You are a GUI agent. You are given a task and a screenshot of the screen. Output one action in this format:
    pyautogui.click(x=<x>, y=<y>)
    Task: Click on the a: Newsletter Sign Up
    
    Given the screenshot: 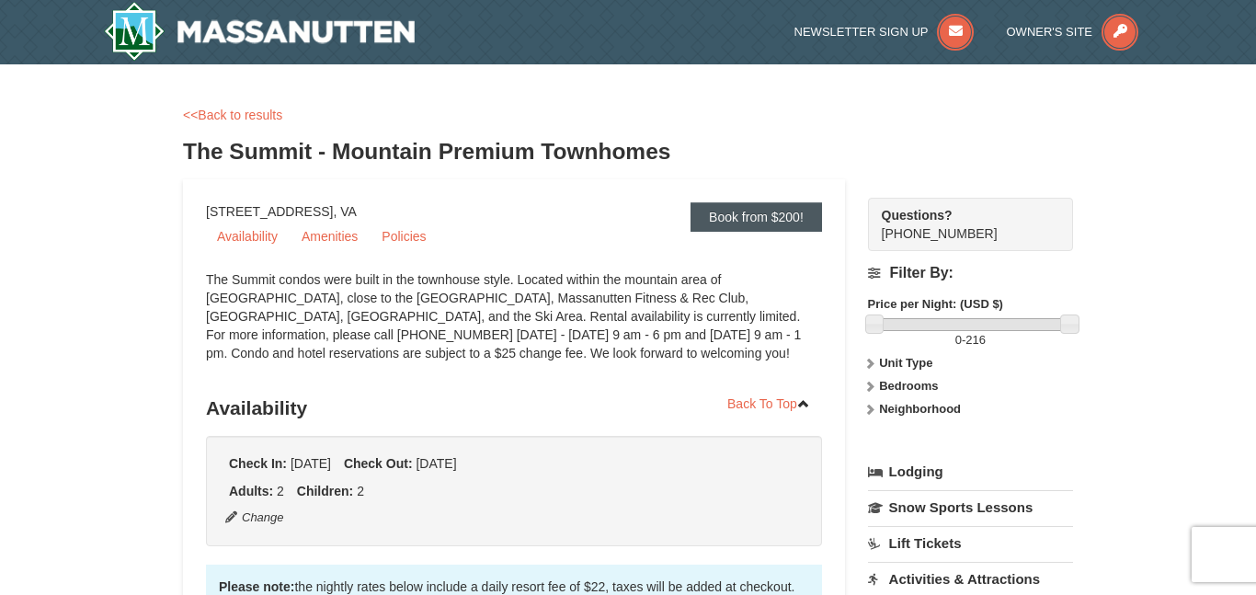 What is the action you would take?
    pyautogui.click(x=885, y=31)
    